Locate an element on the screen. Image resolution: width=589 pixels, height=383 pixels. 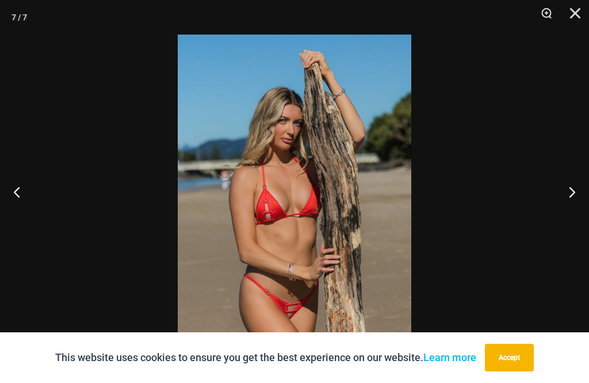
div: 7 / 7 is located at coordinates (19, 17).